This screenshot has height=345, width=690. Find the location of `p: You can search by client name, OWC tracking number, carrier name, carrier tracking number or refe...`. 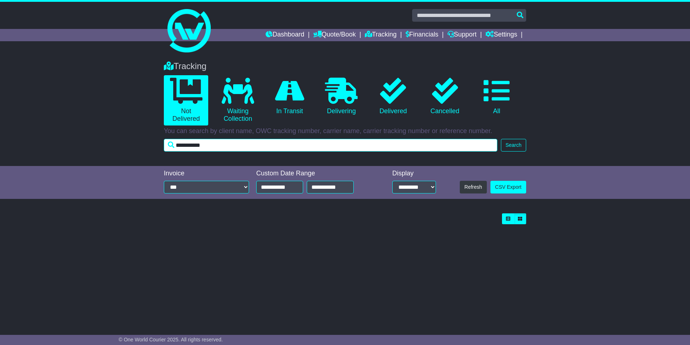

p: You can search by client name, OWC tracking number, carrier name, carrier tracking number or refe... is located at coordinates (345, 131).